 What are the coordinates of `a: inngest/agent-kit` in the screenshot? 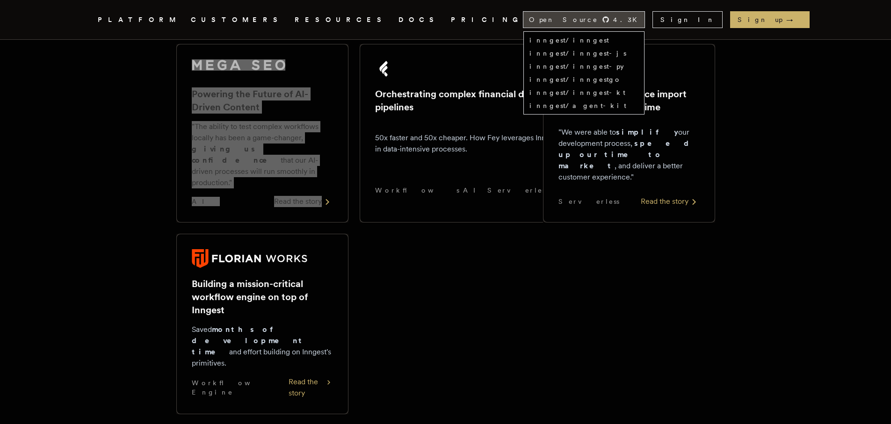 It's located at (577, 106).